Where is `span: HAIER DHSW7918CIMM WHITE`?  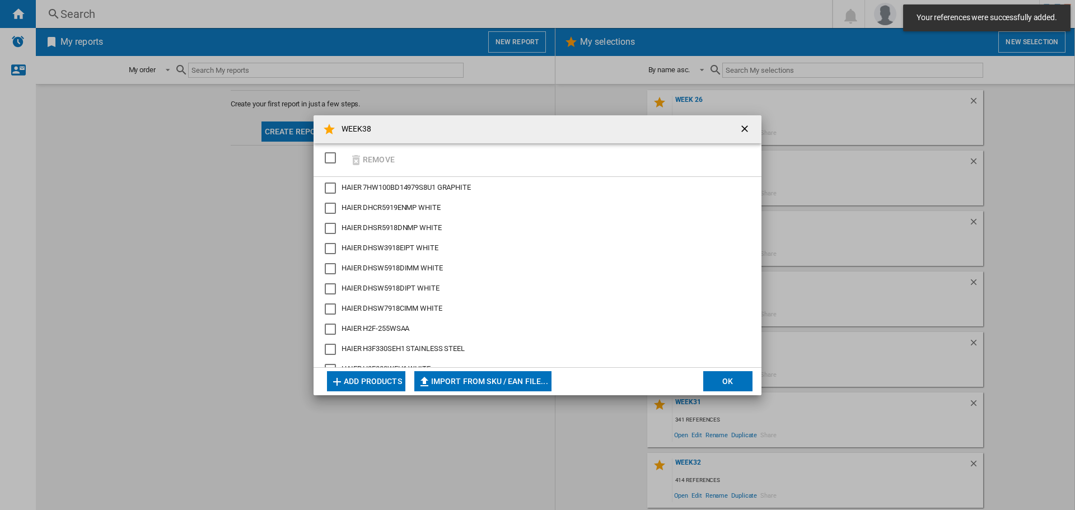 span: HAIER DHSW7918CIMM WHITE is located at coordinates (392, 308).